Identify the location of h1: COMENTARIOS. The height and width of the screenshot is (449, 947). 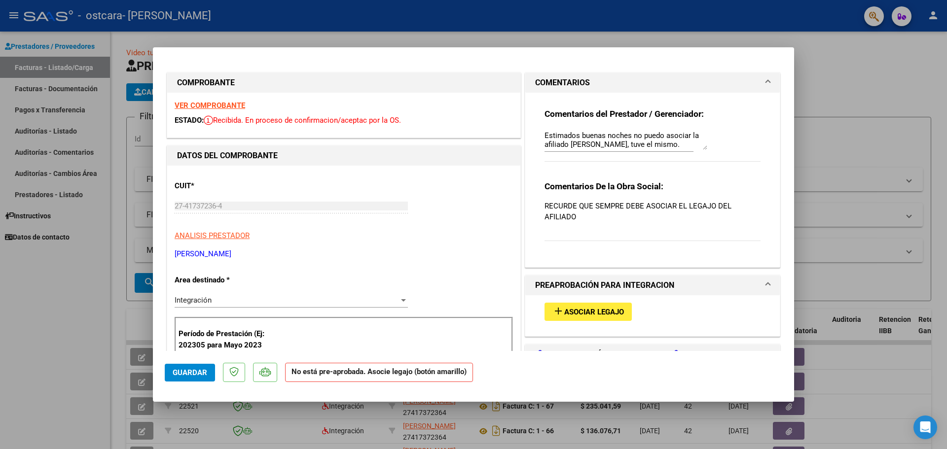
(562, 83).